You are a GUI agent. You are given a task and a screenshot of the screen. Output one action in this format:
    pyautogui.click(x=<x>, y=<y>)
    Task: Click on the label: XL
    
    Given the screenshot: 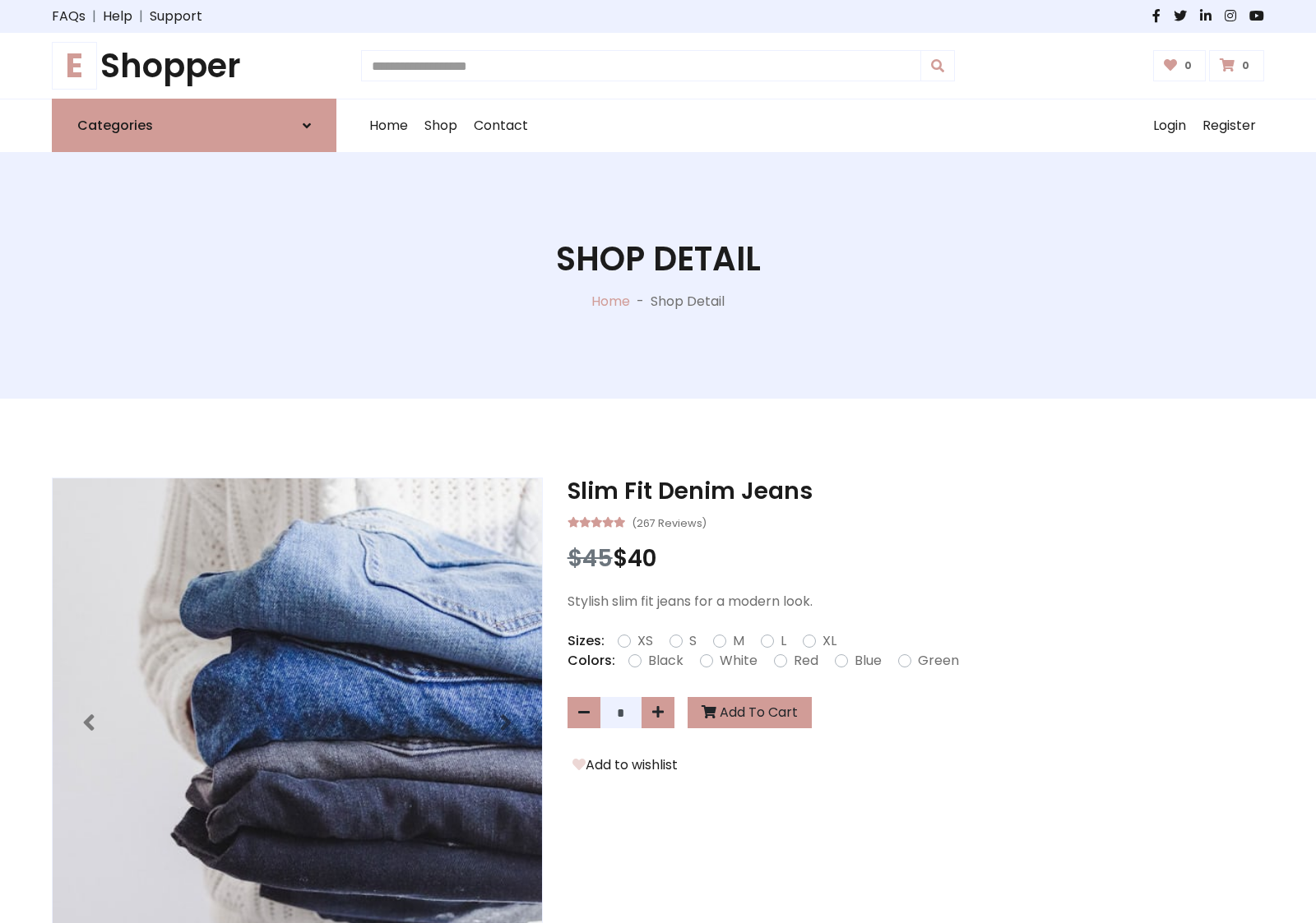 What is the action you would take?
    pyautogui.click(x=829, y=642)
    